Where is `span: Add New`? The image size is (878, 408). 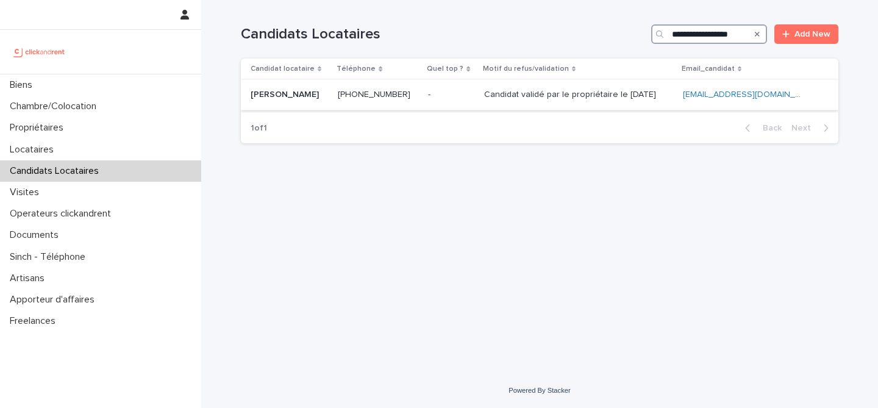 span: Add New is located at coordinates (813, 34).